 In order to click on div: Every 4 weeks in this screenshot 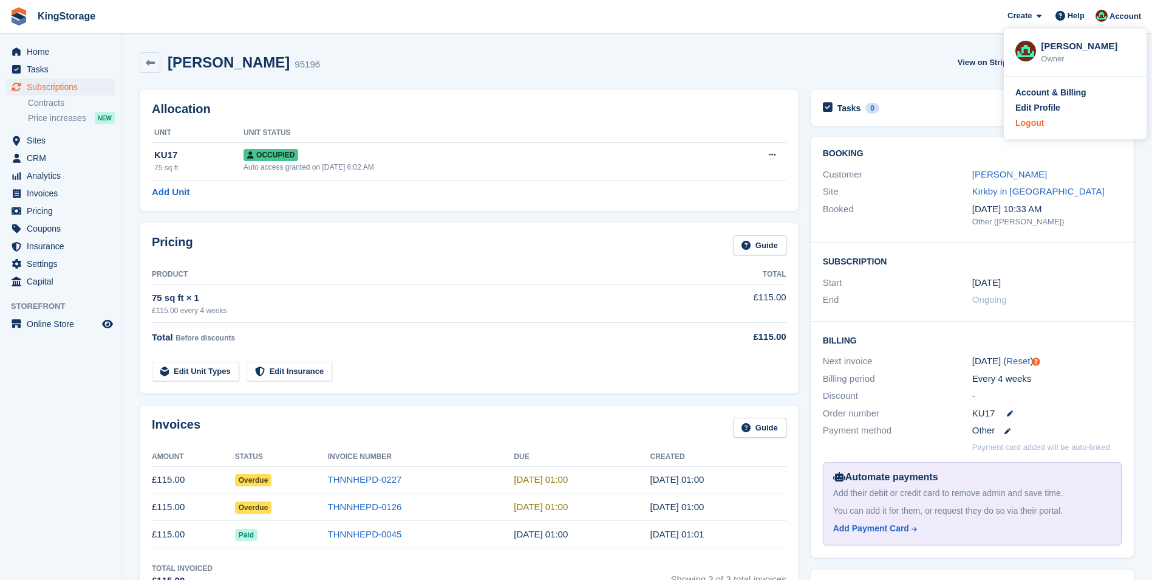, I will do `click(1047, 378)`.